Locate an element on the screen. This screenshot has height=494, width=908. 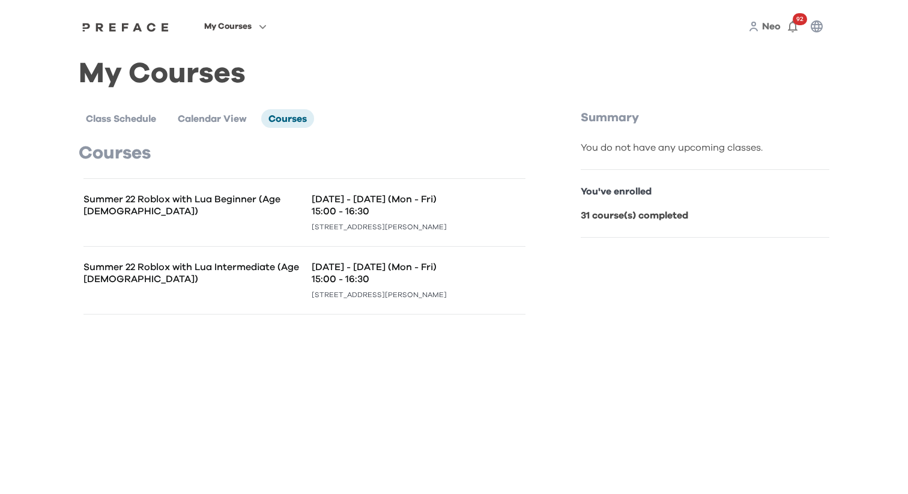
span: Neo is located at coordinates (771, 26).